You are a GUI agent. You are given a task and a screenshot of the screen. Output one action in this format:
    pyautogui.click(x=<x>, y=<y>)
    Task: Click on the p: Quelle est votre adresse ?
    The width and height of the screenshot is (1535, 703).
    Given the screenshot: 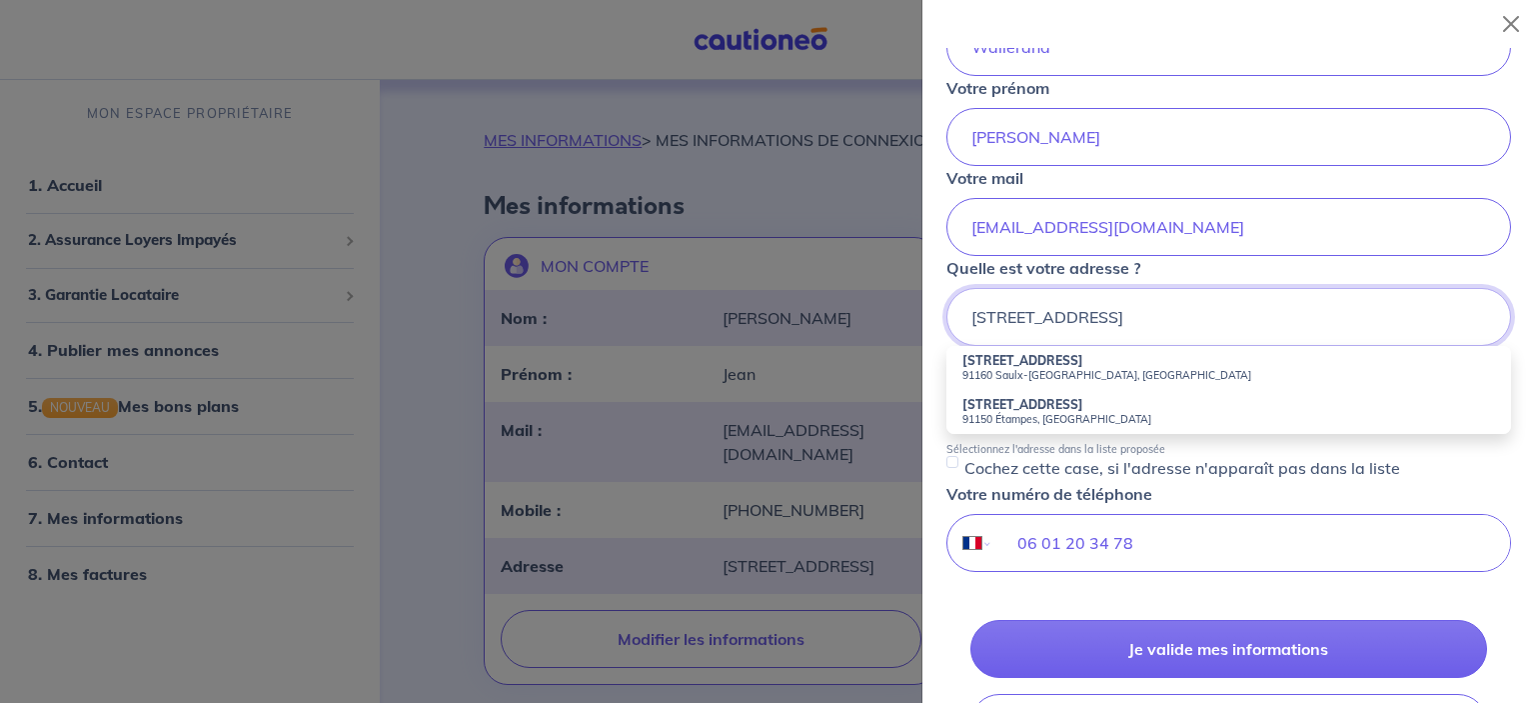 What is the action you would take?
    pyautogui.click(x=1043, y=268)
    